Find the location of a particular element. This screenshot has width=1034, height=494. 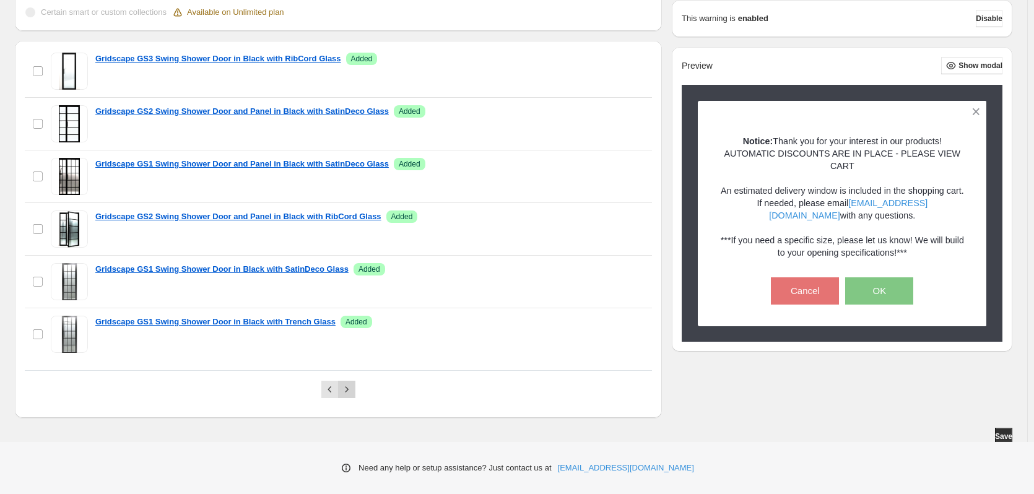

p: Gridscape GS1 Swing Shower Door and Panel in Black with SatinDeco Glass is located at coordinates (242, 164).